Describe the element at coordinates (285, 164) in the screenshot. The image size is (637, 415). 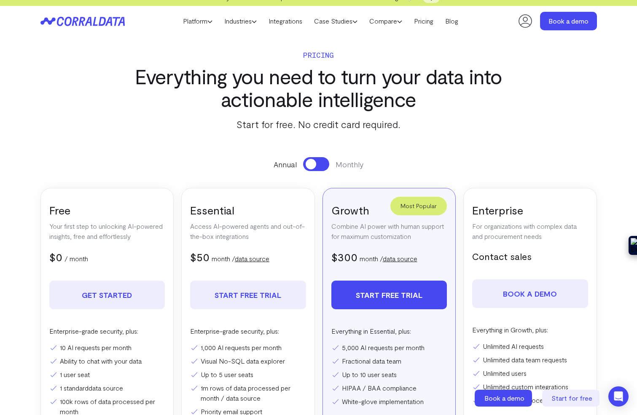
I see `span: Annual` at that location.